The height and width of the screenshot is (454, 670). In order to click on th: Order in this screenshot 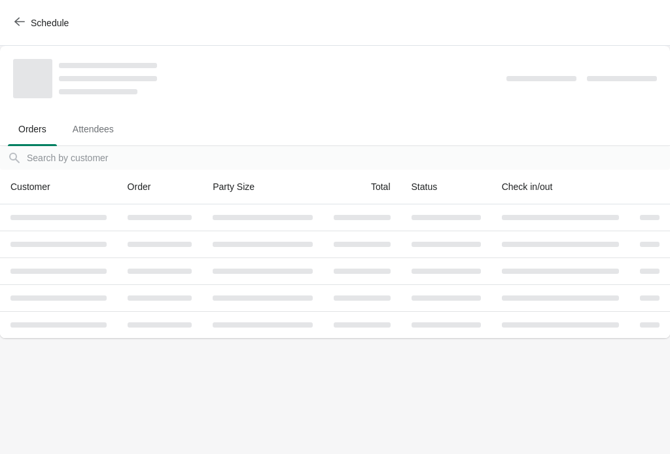, I will do `click(160, 187)`.